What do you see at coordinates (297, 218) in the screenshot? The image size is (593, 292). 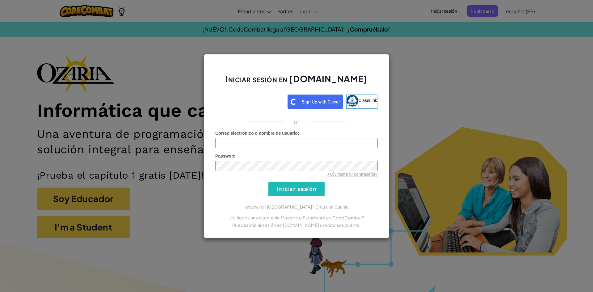 I see `p: ¿Ya tienes una cuenta de Maestro o Estudiante en CodeCombat?` at bounding box center [297, 218].